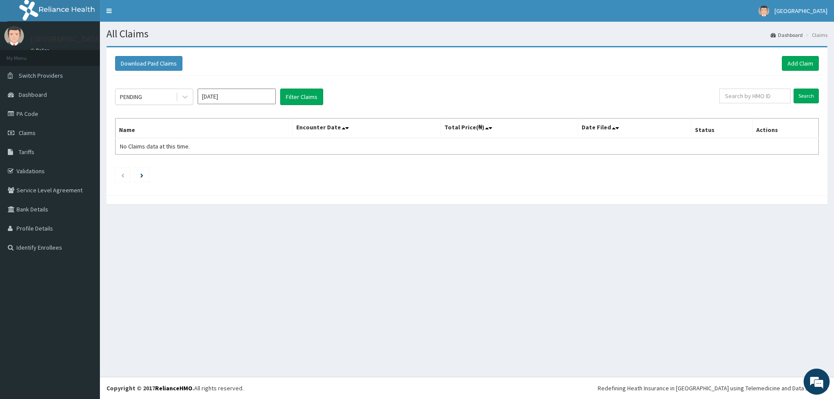 The height and width of the screenshot is (399, 834). I want to click on th: Date Filed, so click(634, 129).